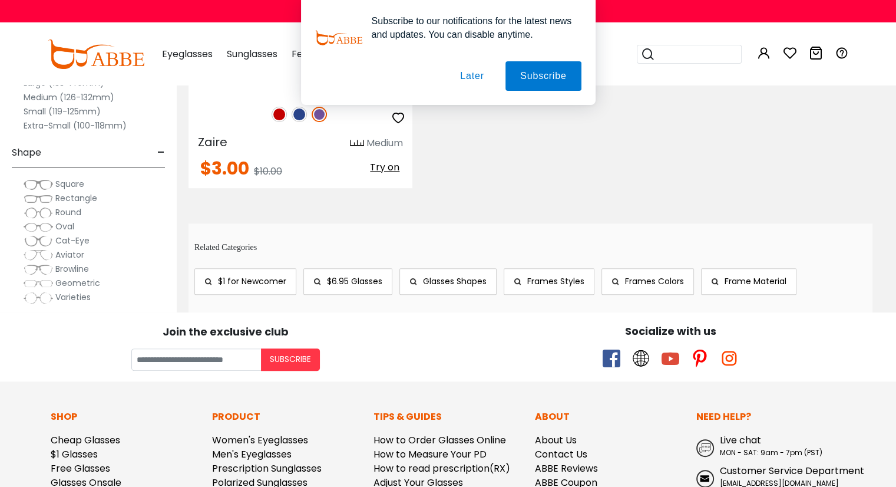 The height and width of the screenshot is (487, 896). Describe the element at coordinates (252, 454) in the screenshot. I see `a: Men's Eyeglasses` at that location.